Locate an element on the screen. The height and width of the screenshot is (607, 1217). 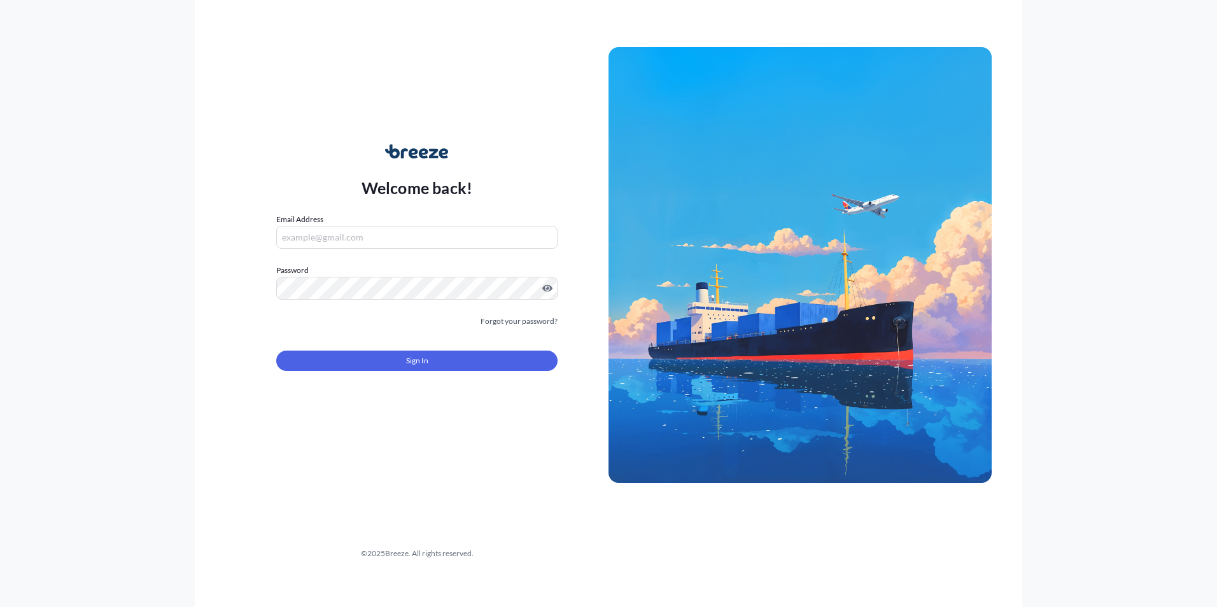
input: example@gmail.com is located at coordinates (417, 237).